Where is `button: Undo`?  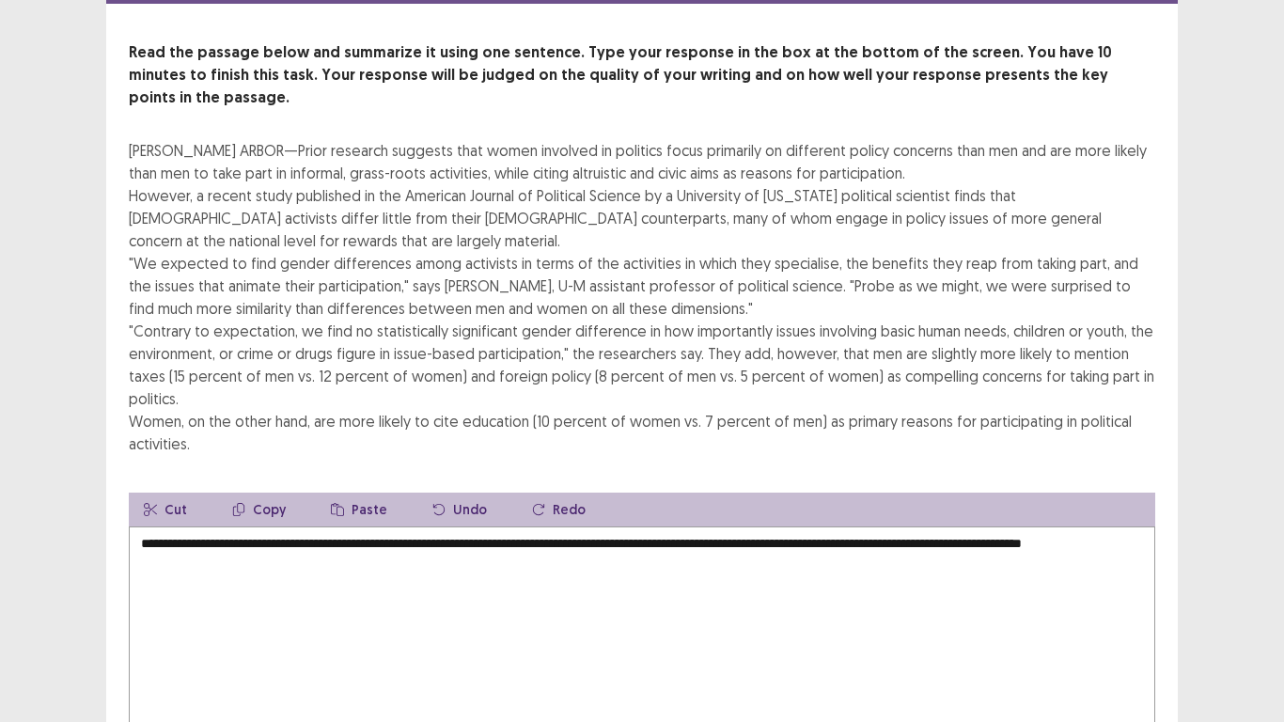
button: Undo is located at coordinates (460, 510).